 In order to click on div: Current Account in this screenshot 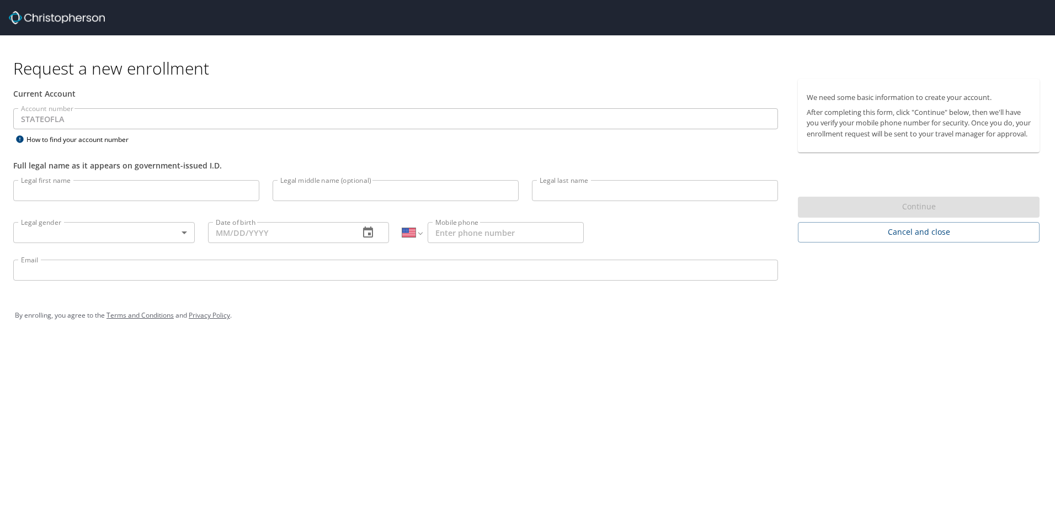, I will do `click(396, 93)`.